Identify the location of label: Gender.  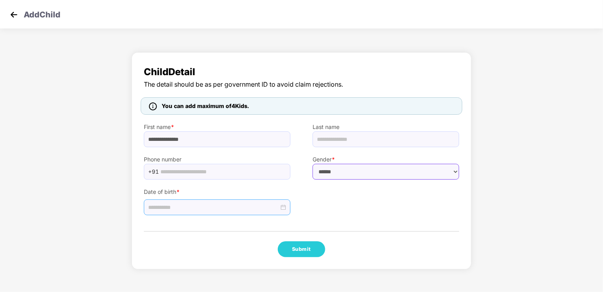
(386, 159).